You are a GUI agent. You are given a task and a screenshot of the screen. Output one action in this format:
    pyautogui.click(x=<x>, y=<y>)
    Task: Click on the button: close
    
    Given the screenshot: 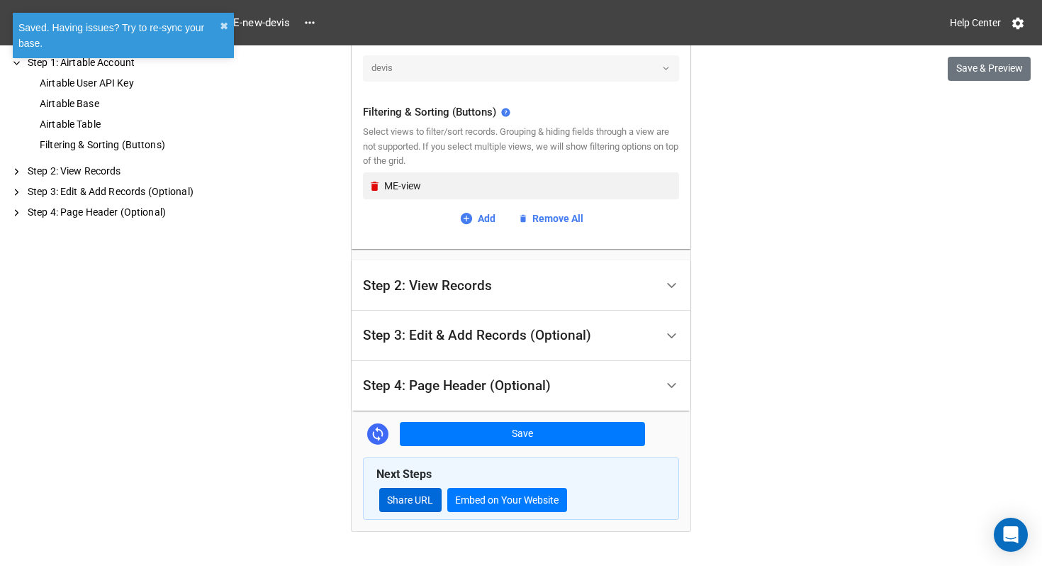 What is the action you would take?
    pyautogui.click(x=224, y=26)
    